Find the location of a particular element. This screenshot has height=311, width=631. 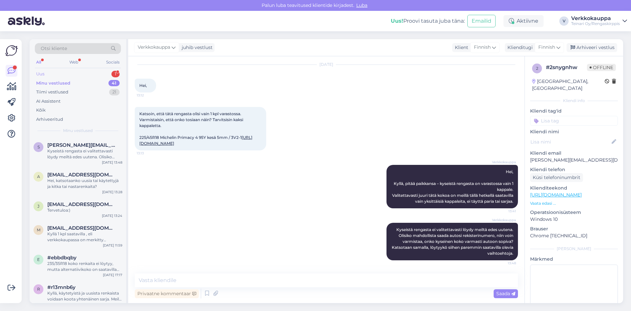

img: Askly Logo is located at coordinates (12, 51).